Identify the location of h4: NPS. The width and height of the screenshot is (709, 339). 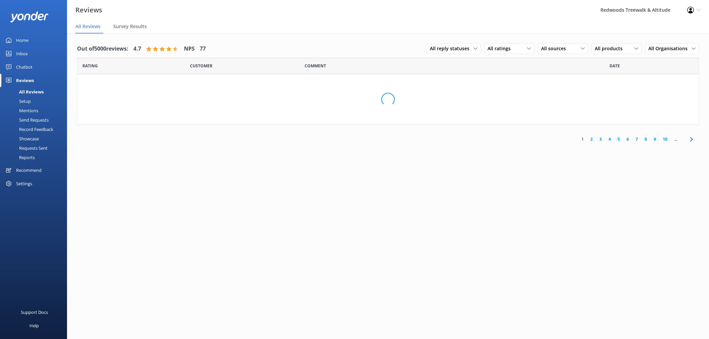
(189, 49).